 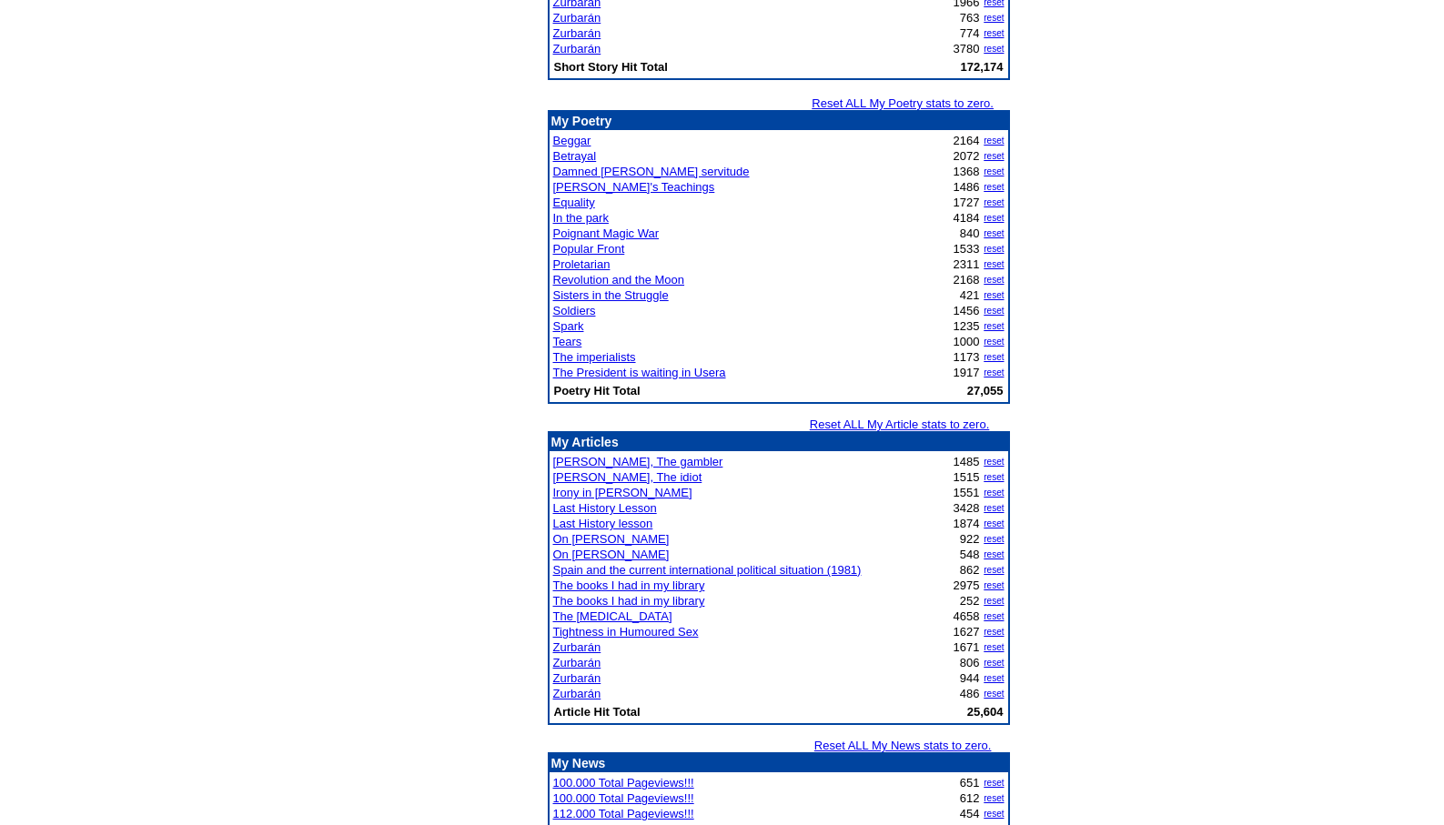 What do you see at coordinates (779, 763) in the screenshot?
I see `p: My News` at bounding box center [779, 763].